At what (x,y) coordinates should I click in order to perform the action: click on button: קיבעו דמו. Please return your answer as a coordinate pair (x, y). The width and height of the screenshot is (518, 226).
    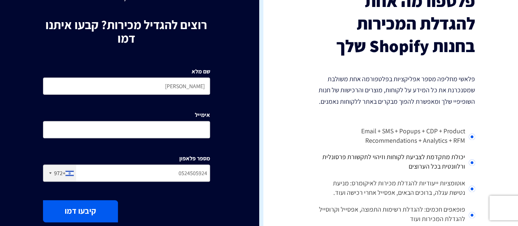
    Looking at the image, I should click on (80, 211).